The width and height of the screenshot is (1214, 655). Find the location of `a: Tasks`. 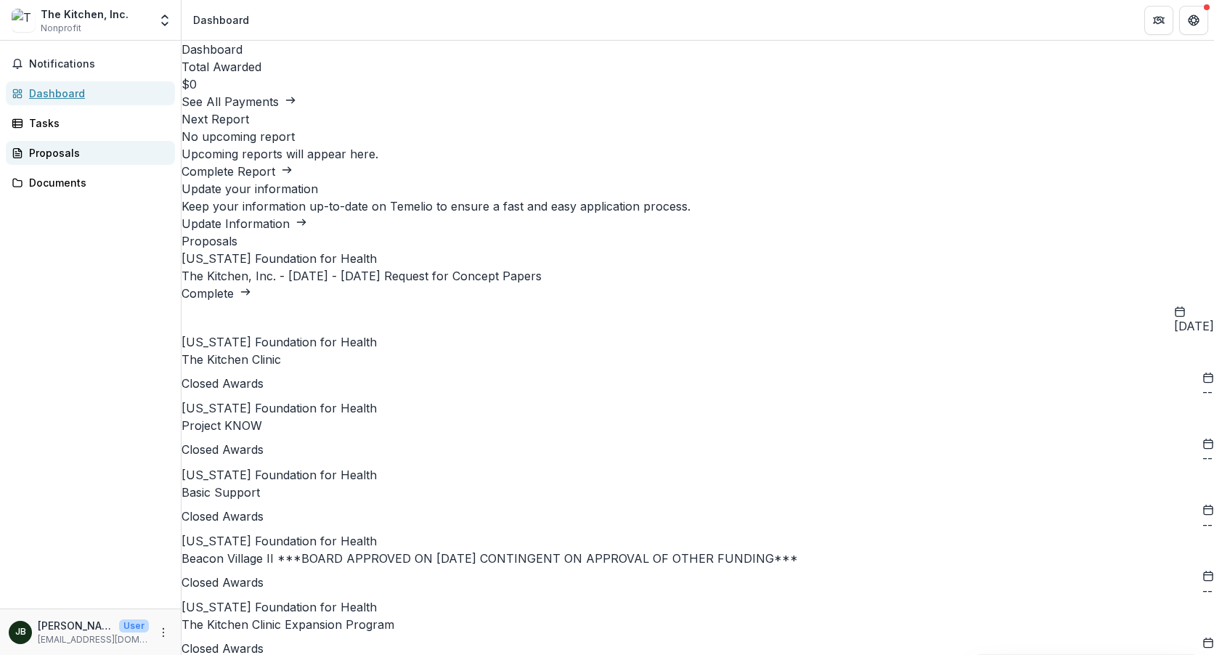

a: Tasks is located at coordinates (90, 123).